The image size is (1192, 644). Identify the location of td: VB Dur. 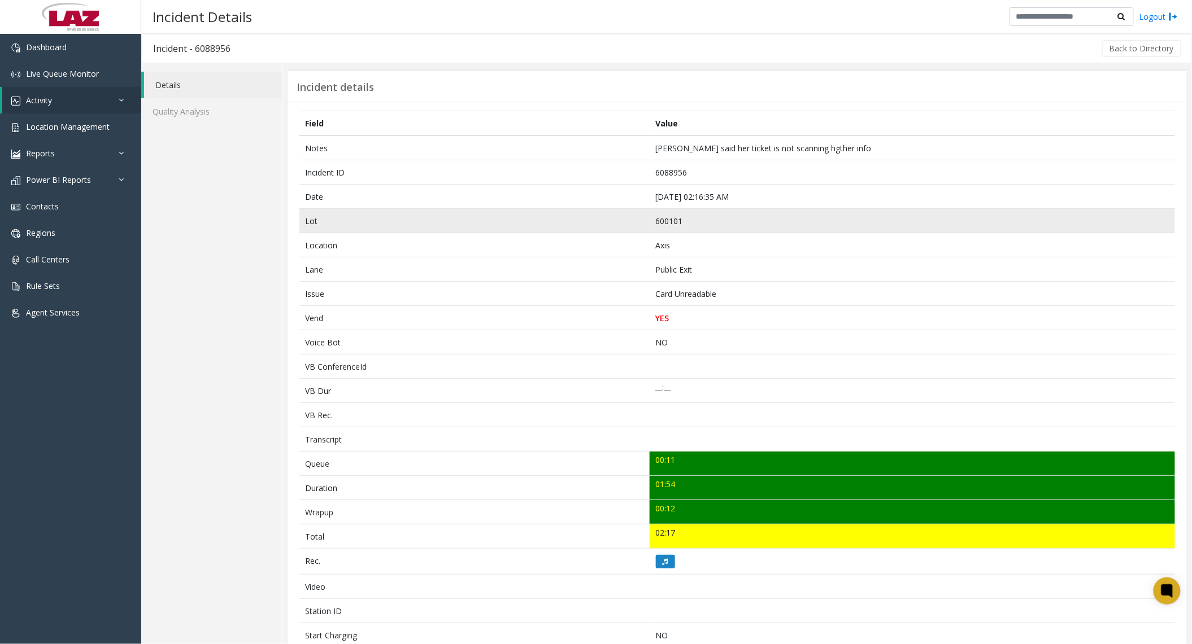
(474, 391).